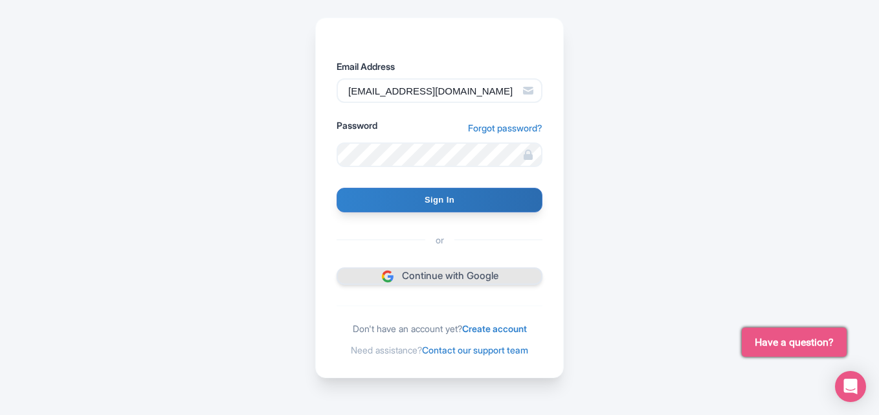 The height and width of the screenshot is (415, 879). Describe the element at coordinates (794, 342) in the screenshot. I see `span: Have a question?` at that location.